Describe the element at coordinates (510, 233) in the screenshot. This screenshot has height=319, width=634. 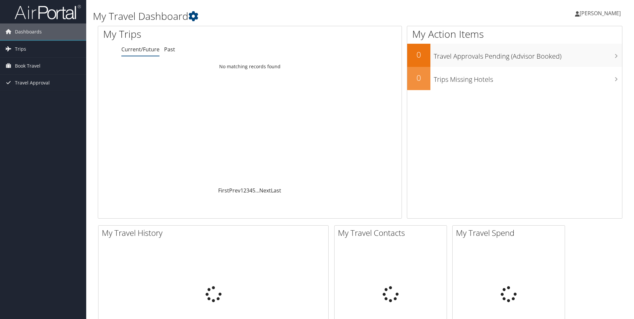
I see `h2: My Travel Spend` at that location.